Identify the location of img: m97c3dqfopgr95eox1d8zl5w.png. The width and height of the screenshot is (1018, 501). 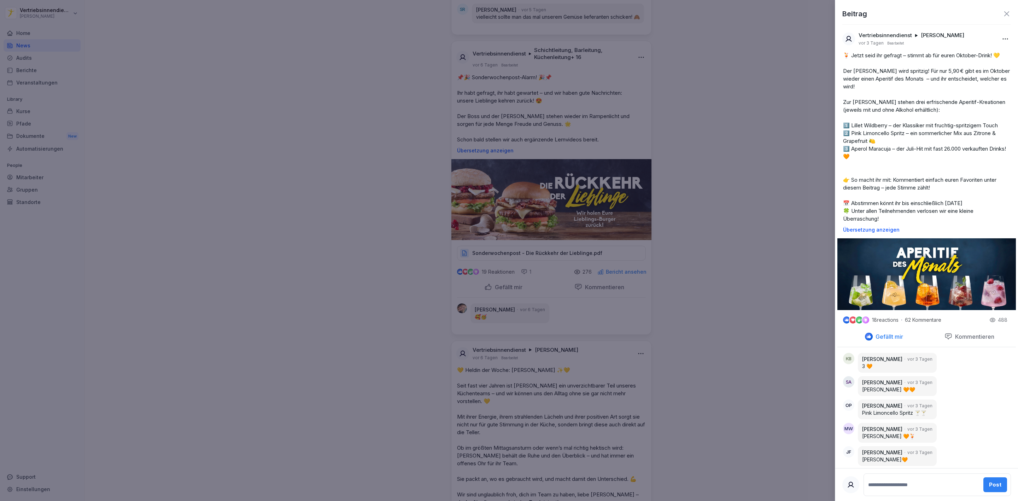
(926, 274).